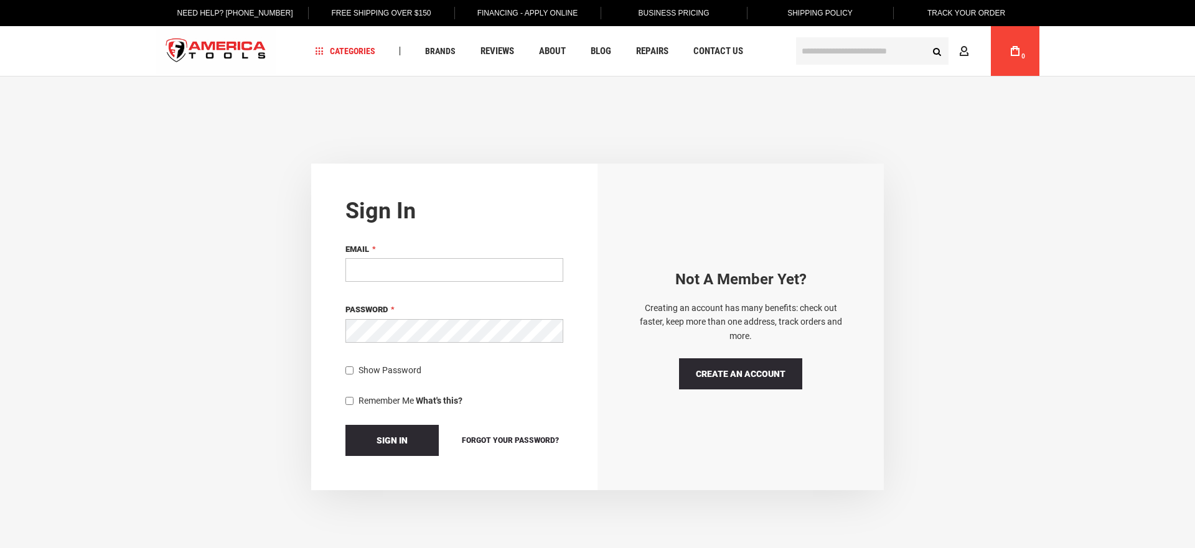  I want to click on span: Create an Account, so click(741, 374).